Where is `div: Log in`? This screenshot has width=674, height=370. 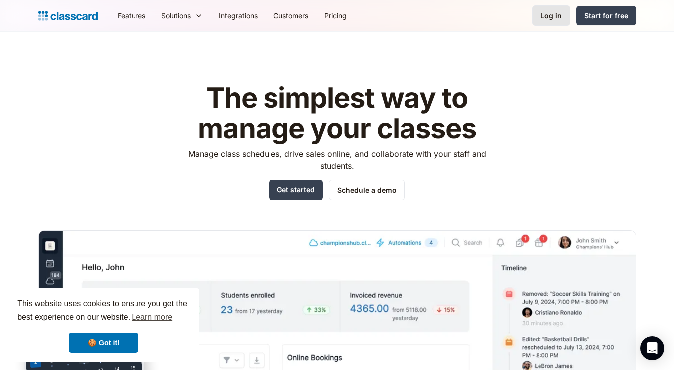
div: Log in is located at coordinates (551, 15).